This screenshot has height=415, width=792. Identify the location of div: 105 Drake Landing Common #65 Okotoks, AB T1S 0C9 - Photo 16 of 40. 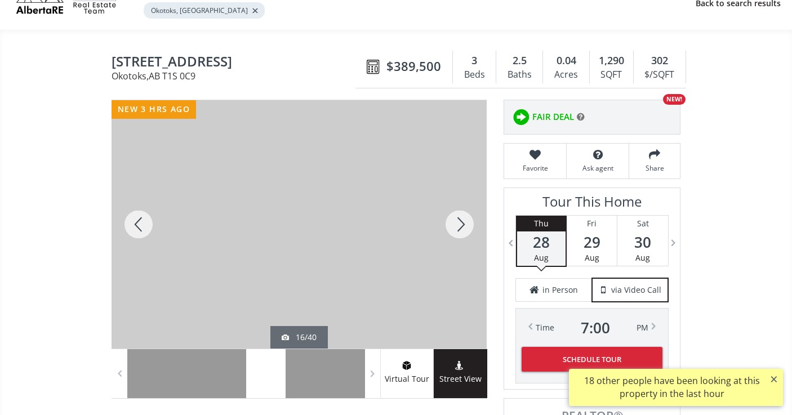
(299, 224).